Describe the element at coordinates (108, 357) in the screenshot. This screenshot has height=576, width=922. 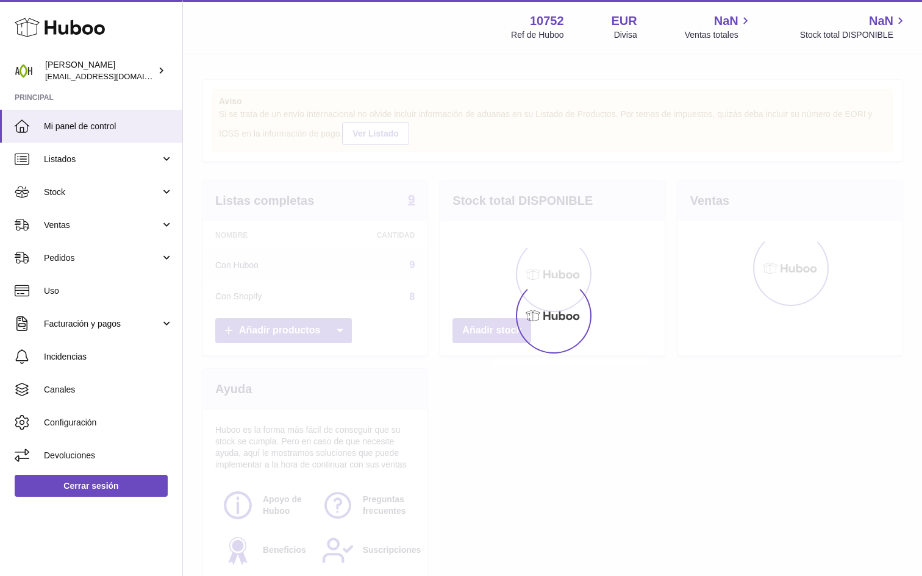
I see `span: Incidencias` at that location.